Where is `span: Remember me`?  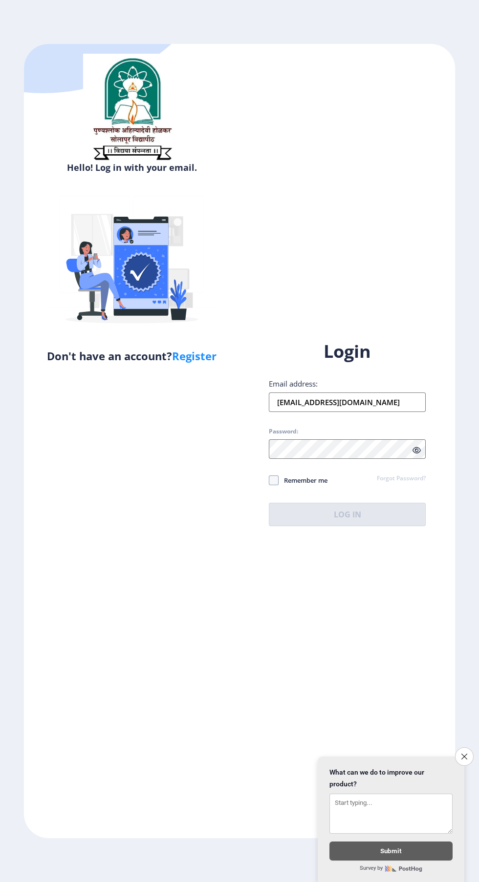
span: Remember me is located at coordinates (303, 481).